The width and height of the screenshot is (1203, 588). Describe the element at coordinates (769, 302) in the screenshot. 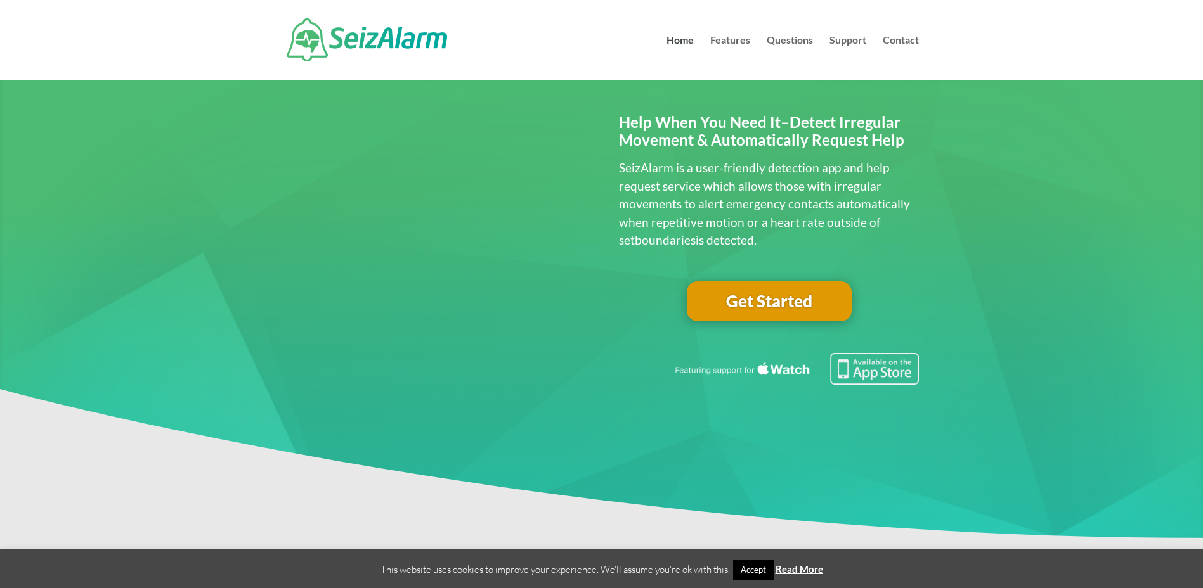

I see `a: Get Started` at that location.